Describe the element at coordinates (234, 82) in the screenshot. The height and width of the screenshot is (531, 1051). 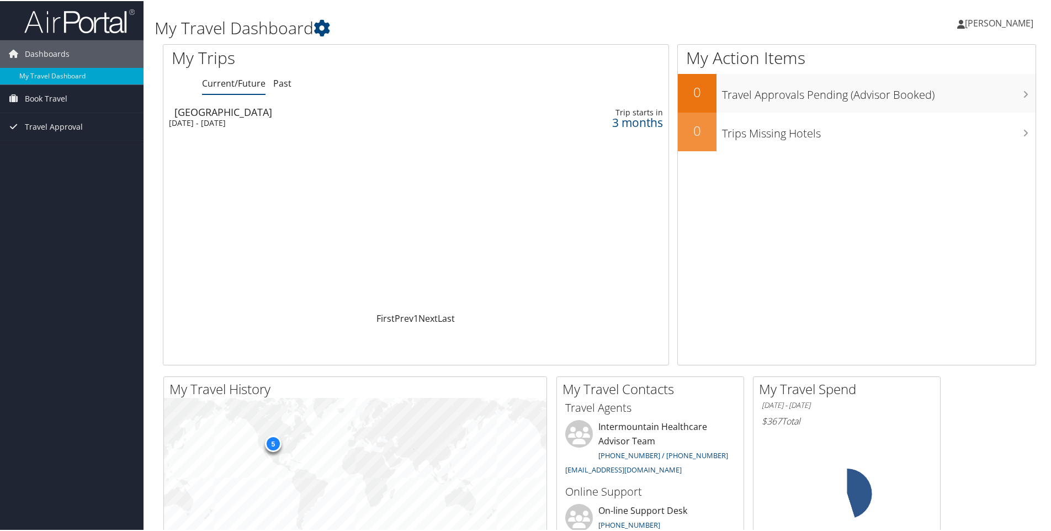
I see `a: Current/Future` at that location.